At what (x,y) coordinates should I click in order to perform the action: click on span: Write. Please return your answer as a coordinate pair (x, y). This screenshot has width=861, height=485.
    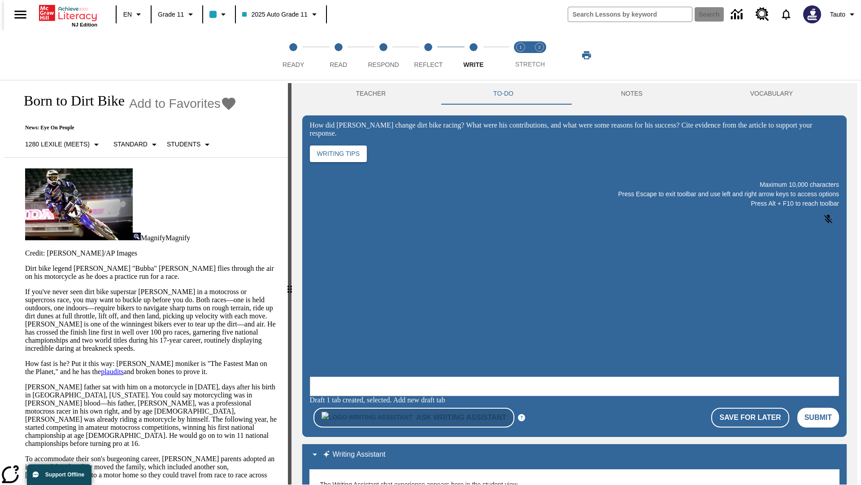
    Looking at the image, I should click on (473, 65).